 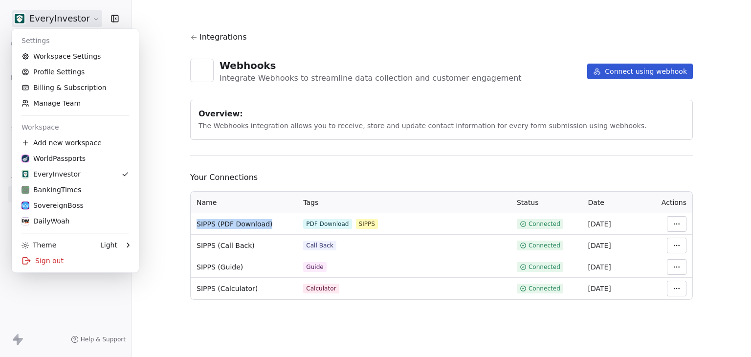 I want to click on div: Workspace, so click(x=75, y=127).